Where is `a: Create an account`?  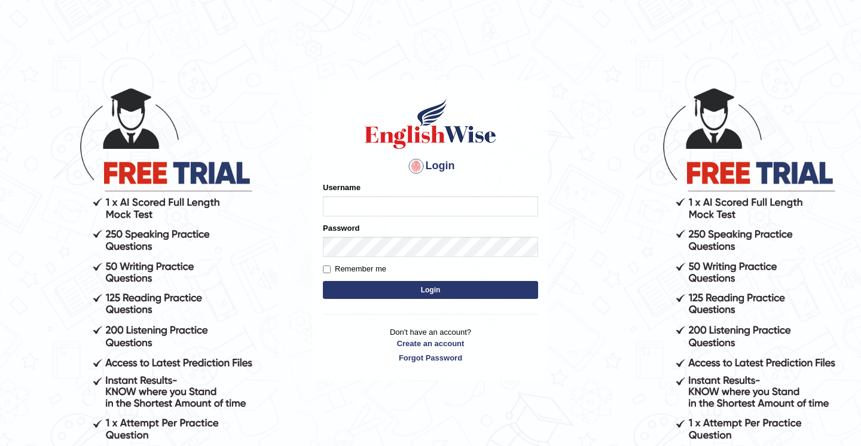
a: Create an account is located at coordinates (431, 343).